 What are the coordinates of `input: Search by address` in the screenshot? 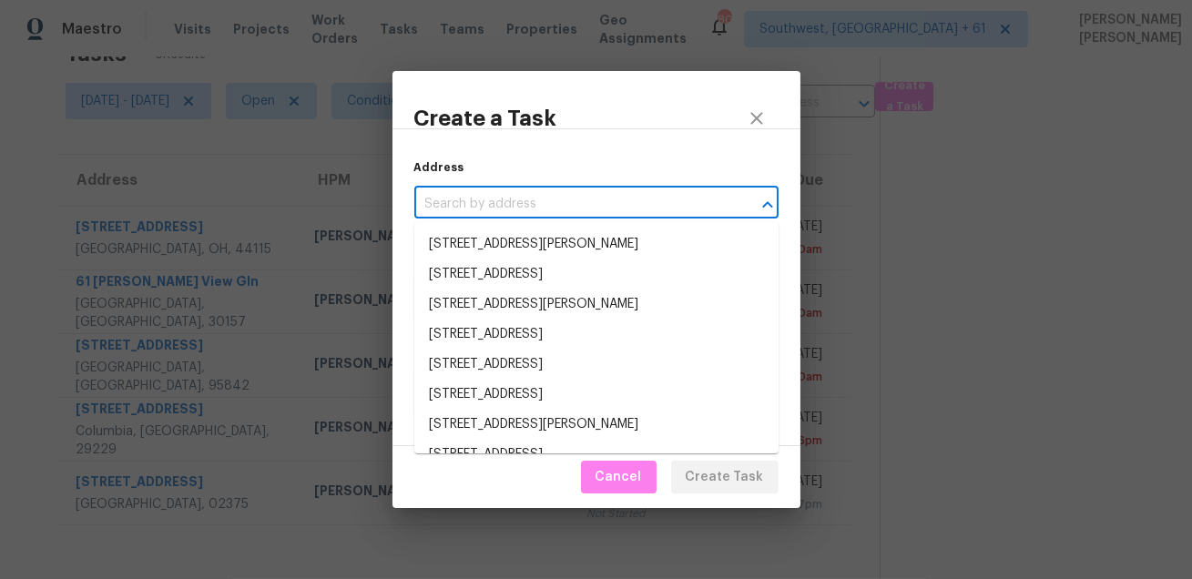 It's located at (571, 204).